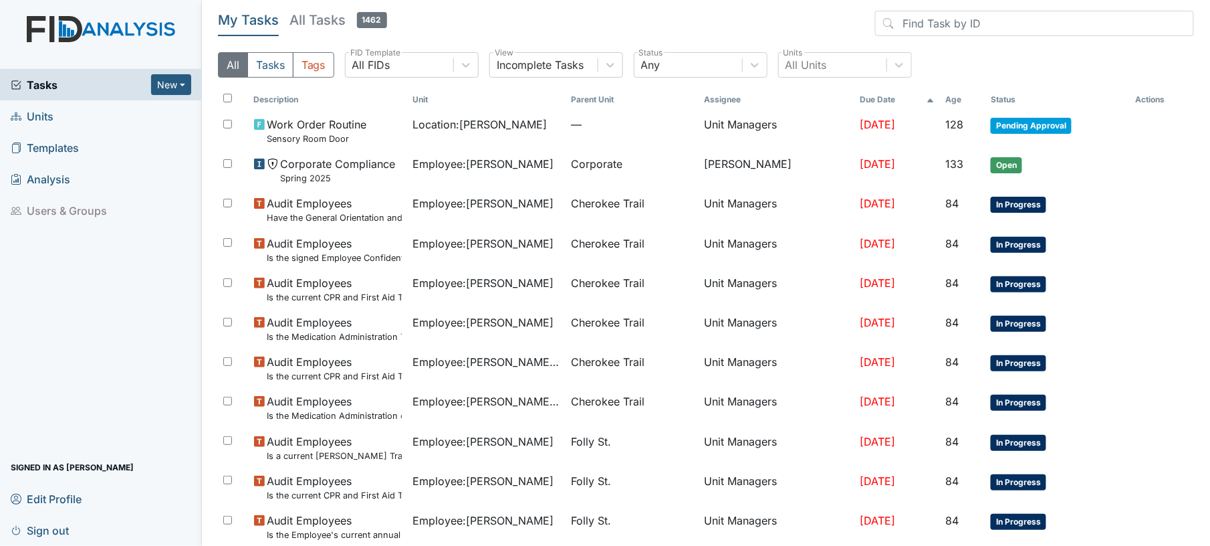 The height and width of the screenshot is (546, 1210). What do you see at coordinates (227, 98) in the screenshot?
I see `input: Toggle All Rows Selected` at bounding box center [227, 98].